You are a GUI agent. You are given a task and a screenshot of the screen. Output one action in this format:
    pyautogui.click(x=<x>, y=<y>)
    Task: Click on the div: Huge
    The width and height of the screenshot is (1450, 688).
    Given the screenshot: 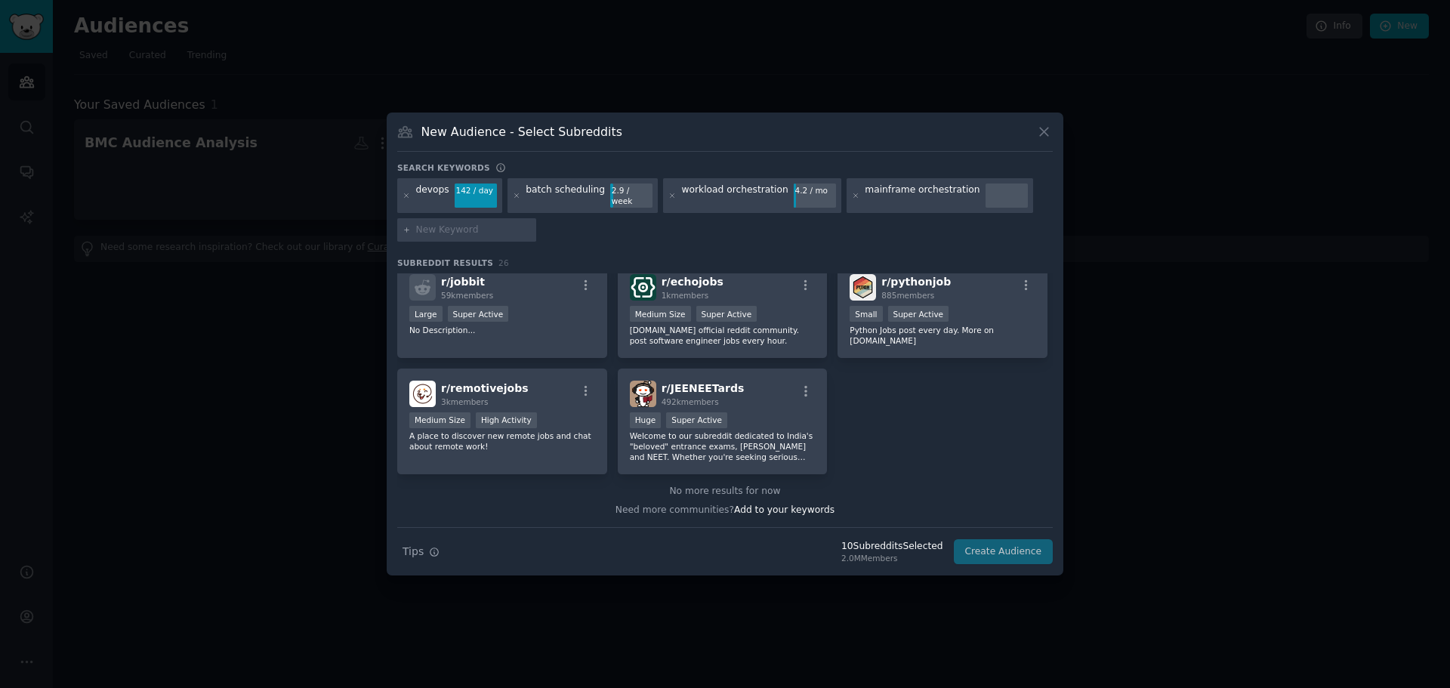 What is the action you would take?
    pyautogui.click(x=646, y=420)
    